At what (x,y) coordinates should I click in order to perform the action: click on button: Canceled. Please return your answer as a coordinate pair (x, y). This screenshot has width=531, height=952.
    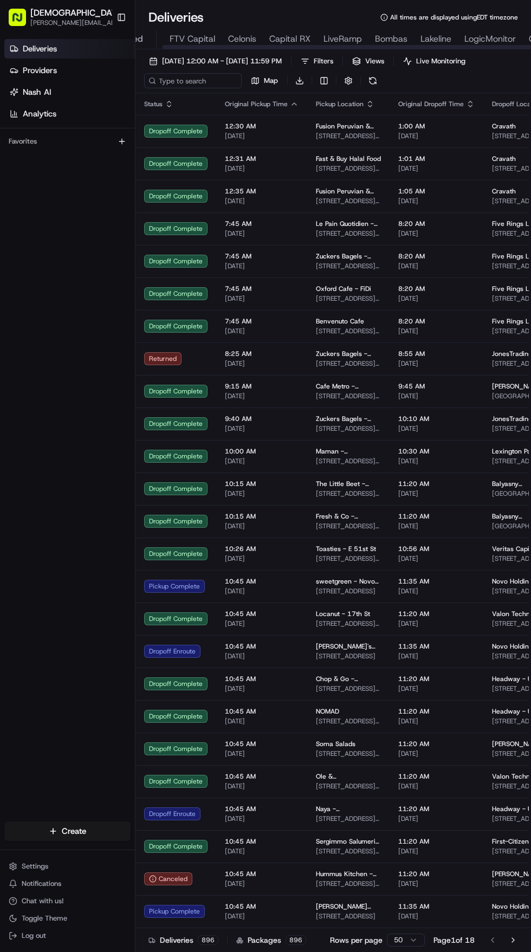
    Looking at the image, I should click on (168, 879).